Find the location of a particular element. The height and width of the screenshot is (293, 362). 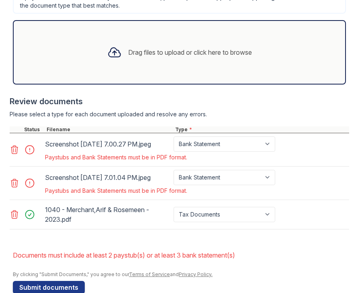

li: Documents must include at least 2 paystub(s) or at least 3 bank statement(s) is located at coordinates (181, 255).